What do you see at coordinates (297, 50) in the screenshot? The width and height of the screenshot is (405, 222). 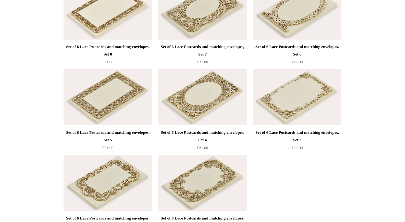 I see `div: Set of 6 Lace Postcards and matching envelopes, Set 6` at bounding box center [297, 50].